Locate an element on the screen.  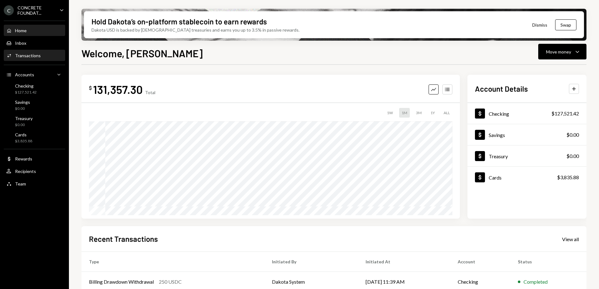
div: Rewards is located at coordinates (23, 159).